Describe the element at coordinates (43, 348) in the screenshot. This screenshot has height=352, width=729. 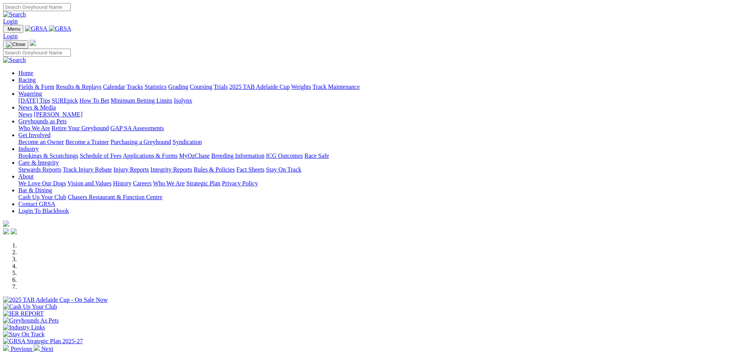
I see `a: Next` at that location.